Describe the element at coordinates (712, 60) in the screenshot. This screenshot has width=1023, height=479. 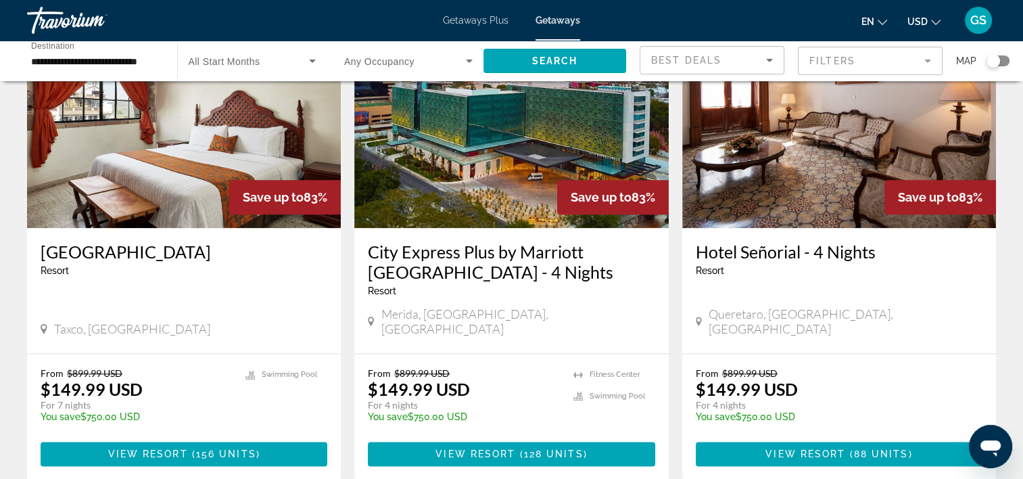
I see `mat-select: Sort by` at that location.